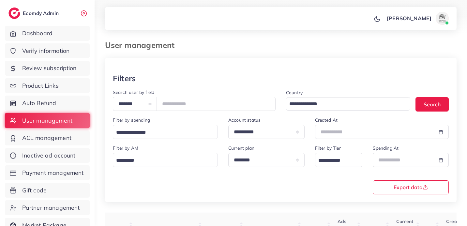 The image size is (467, 226). I want to click on a: Auto Refund, so click(47, 103).